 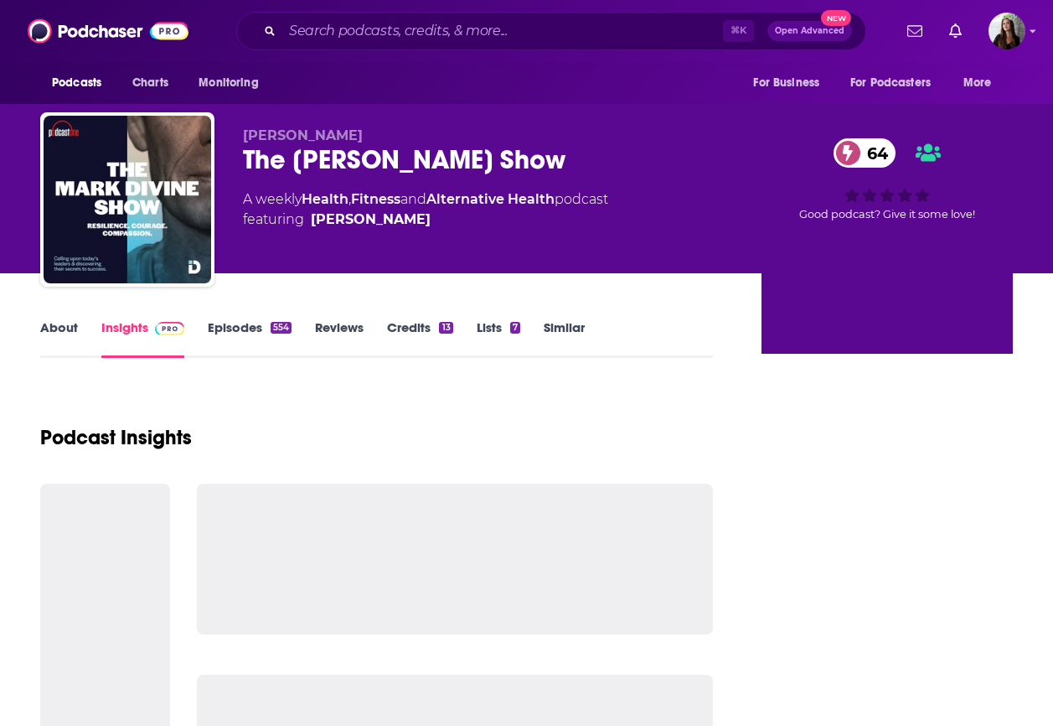 What do you see at coordinates (76, 83) in the screenshot?
I see `span: Podcasts` at bounding box center [76, 83].